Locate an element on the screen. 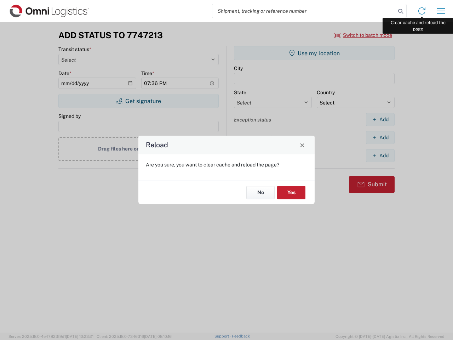 The height and width of the screenshot is (340, 453). button: Close is located at coordinates (302, 145).